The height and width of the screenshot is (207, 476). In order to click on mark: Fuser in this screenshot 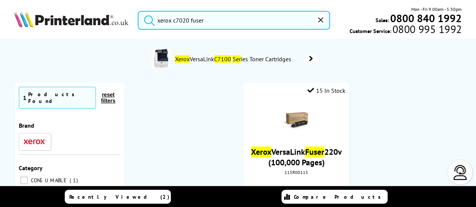, I will do `click(315, 152)`.